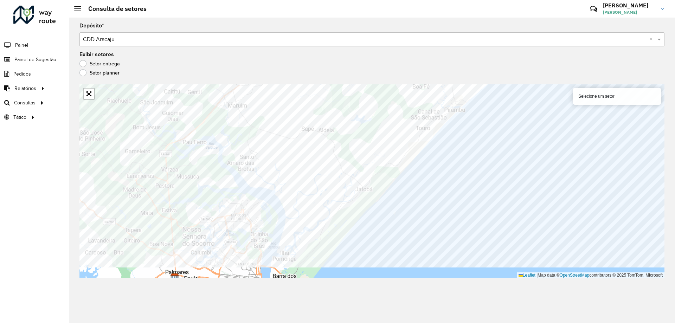 The width and height of the screenshot is (675, 323). What do you see at coordinates (20, 117) in the screenshot?
I see `span: Tático` at bounding box center [20, 117].